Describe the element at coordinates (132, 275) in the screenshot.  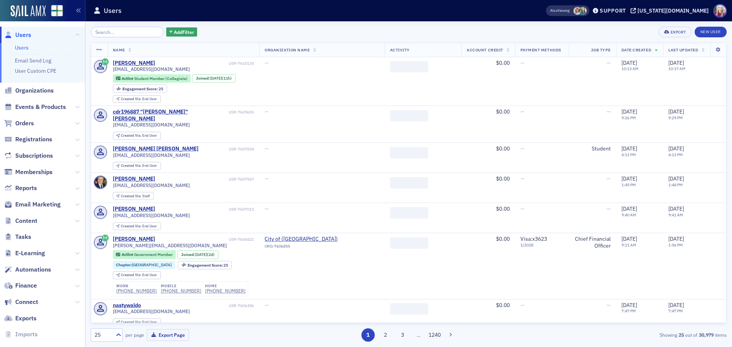
I see `span: Created Via :` at that location.